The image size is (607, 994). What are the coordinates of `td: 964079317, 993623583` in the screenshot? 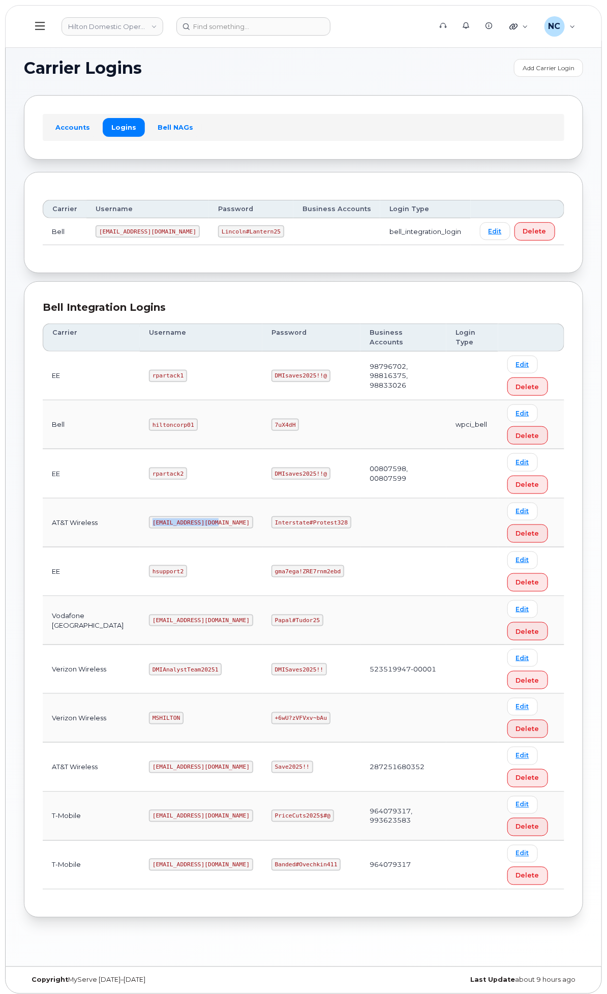 It's located at (403, 817).